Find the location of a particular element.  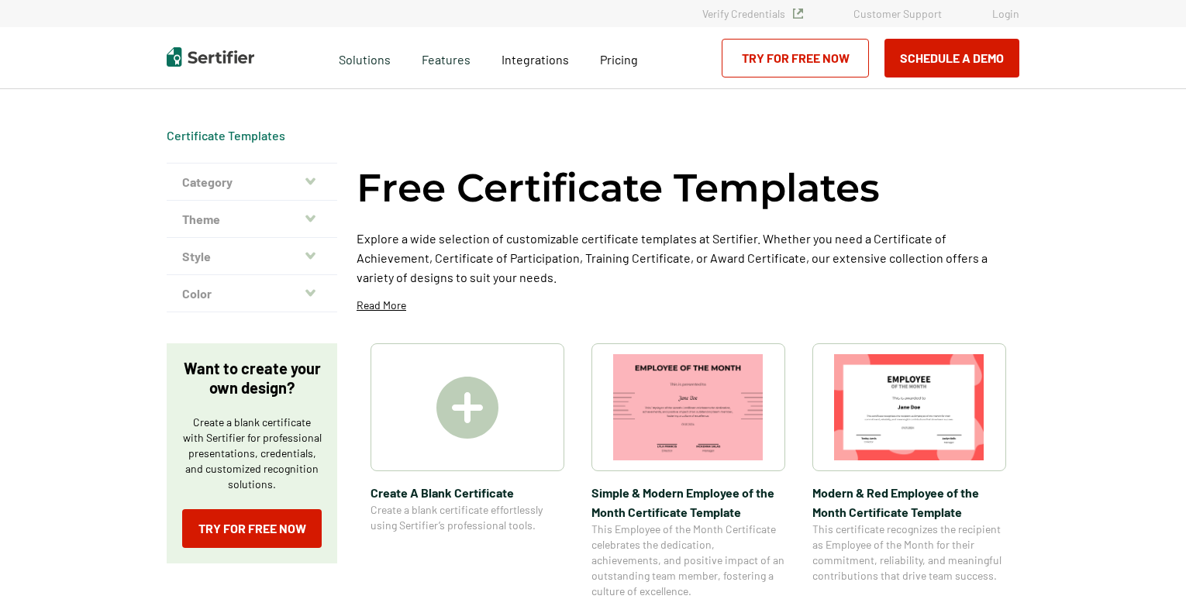

span: Solutions is located at coordinates (364, 57).